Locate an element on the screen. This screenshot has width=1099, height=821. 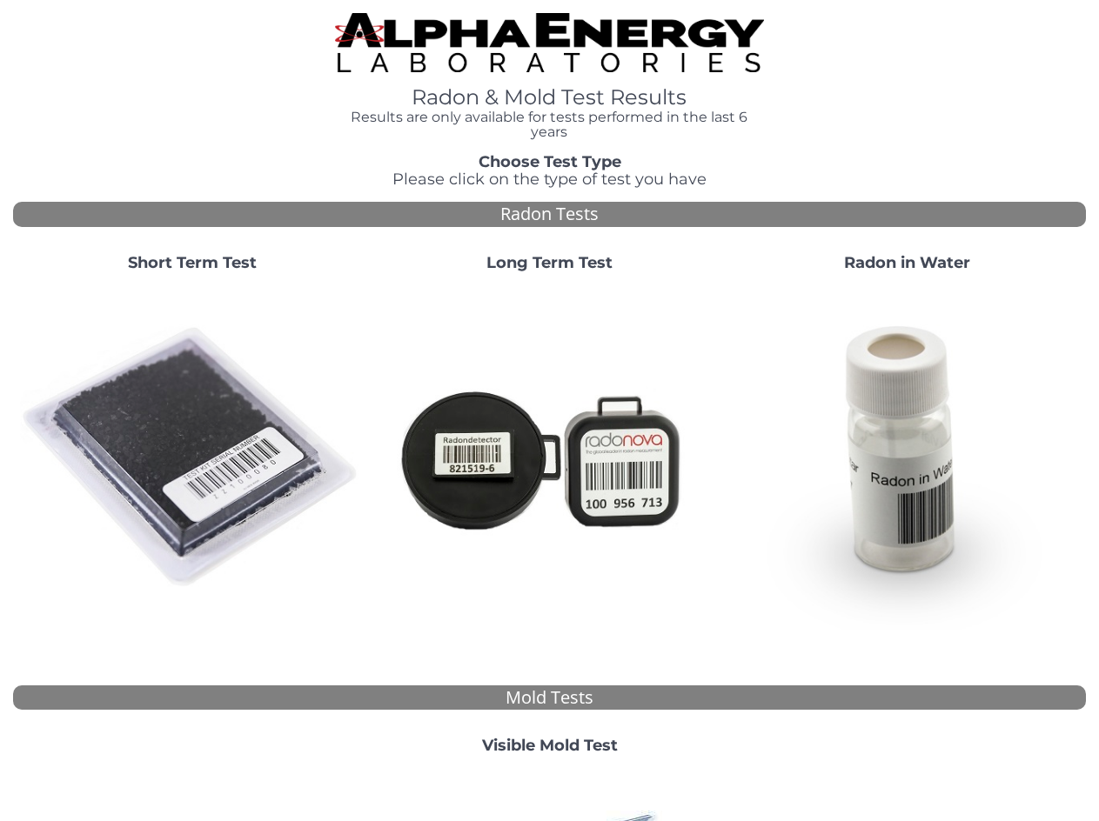
span: Please click on the type of test you have is located at coordinates (549, 179).